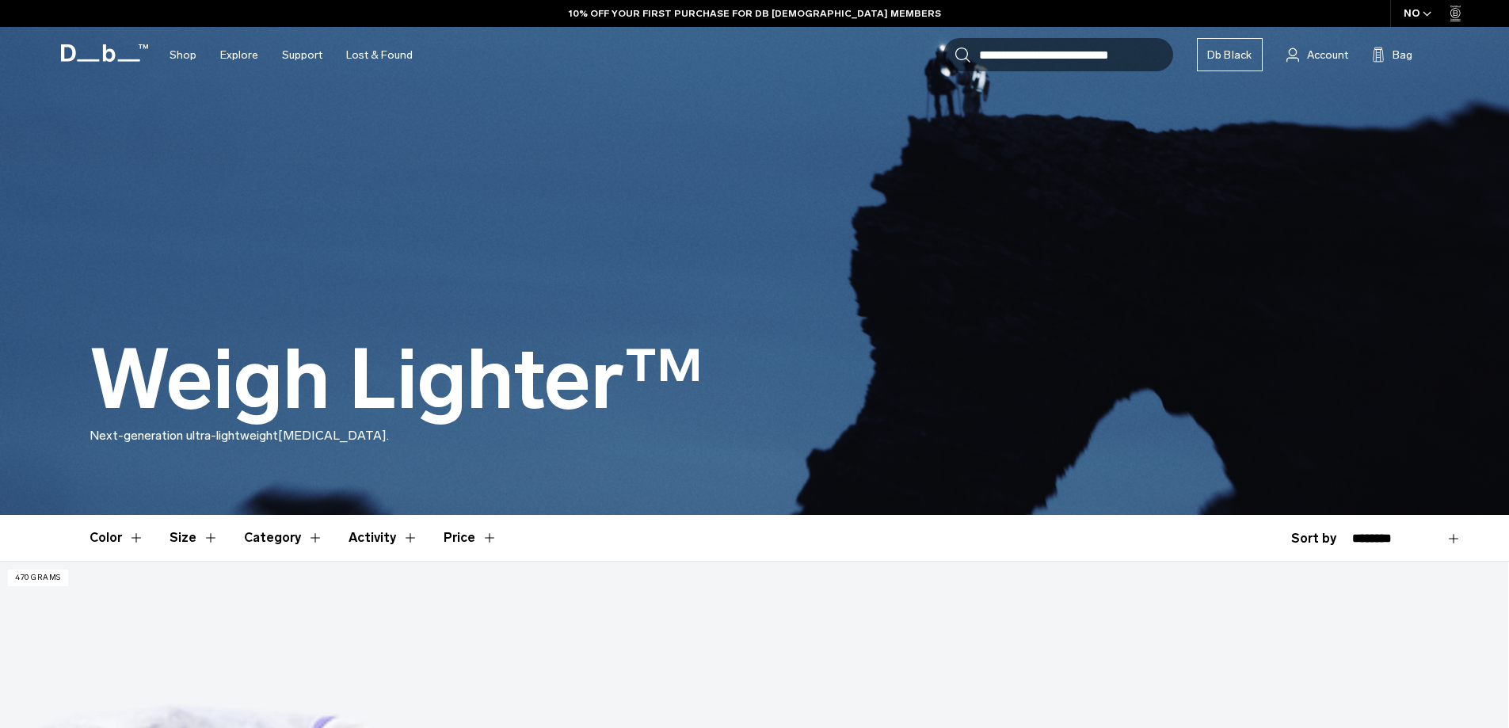 The width and height of the screenshot is (1509, 728). What do you see at coordinates (183, 55) in the screenshot?
I see `a: Shop` at bounding box center [183, 55].